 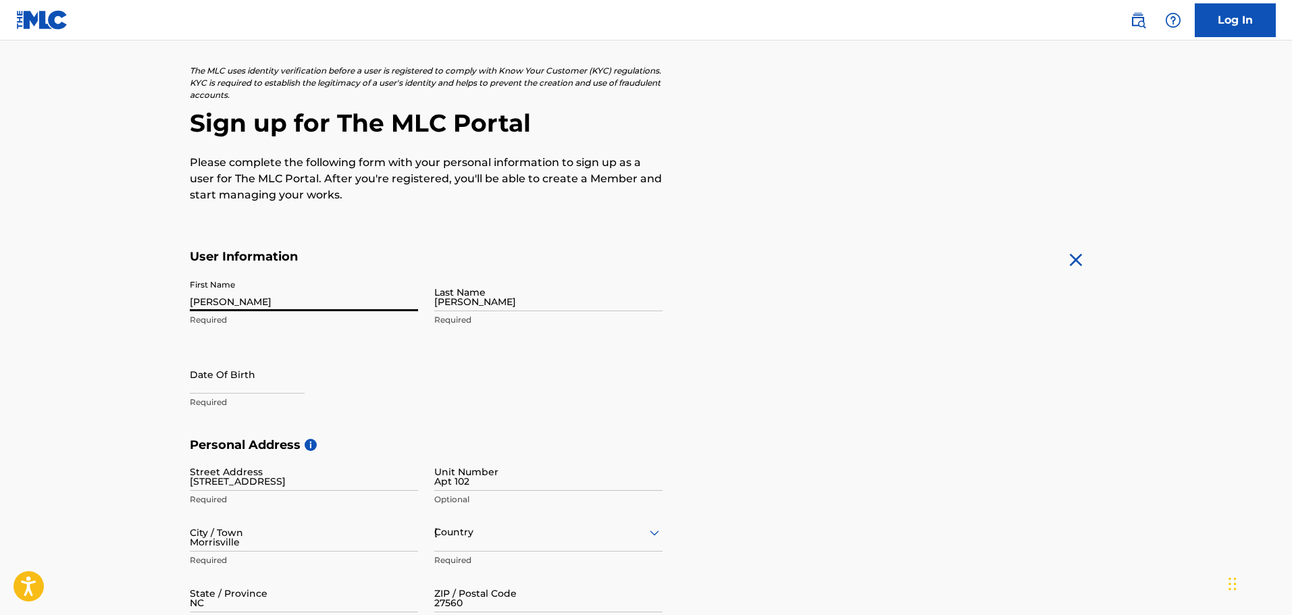 I want to click on div: Chat Widget, so click(x=1258, y=583).